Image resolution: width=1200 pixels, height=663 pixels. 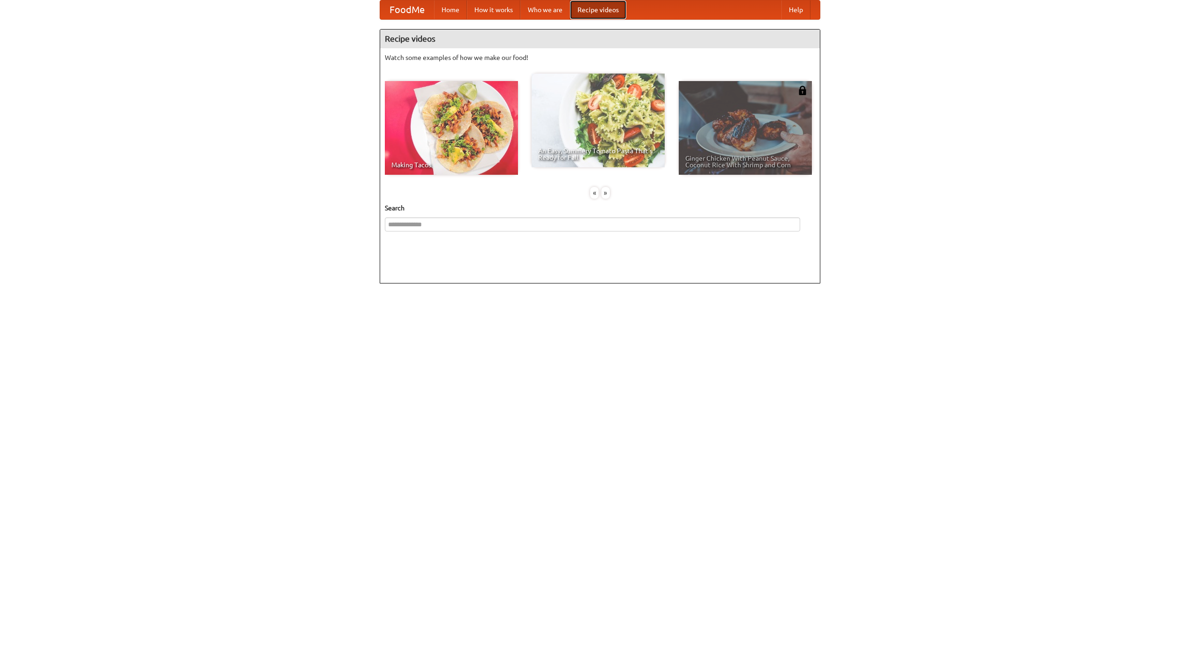 I want to click on h5: Search, so click(x=600, y=208).